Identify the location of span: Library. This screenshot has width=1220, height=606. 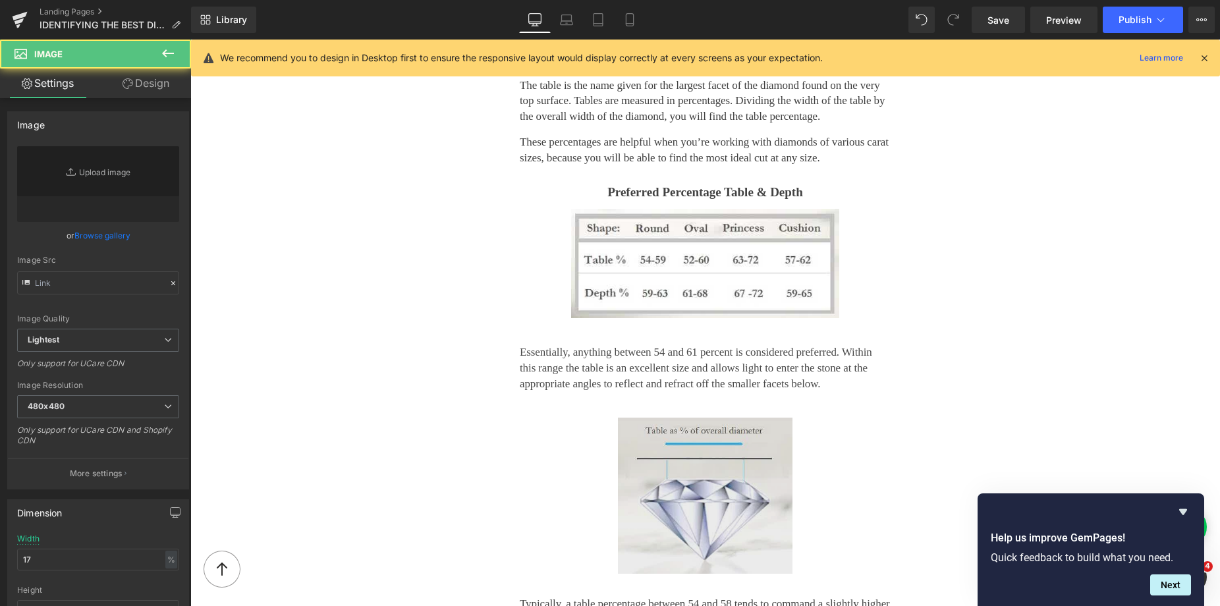
(231, 20).